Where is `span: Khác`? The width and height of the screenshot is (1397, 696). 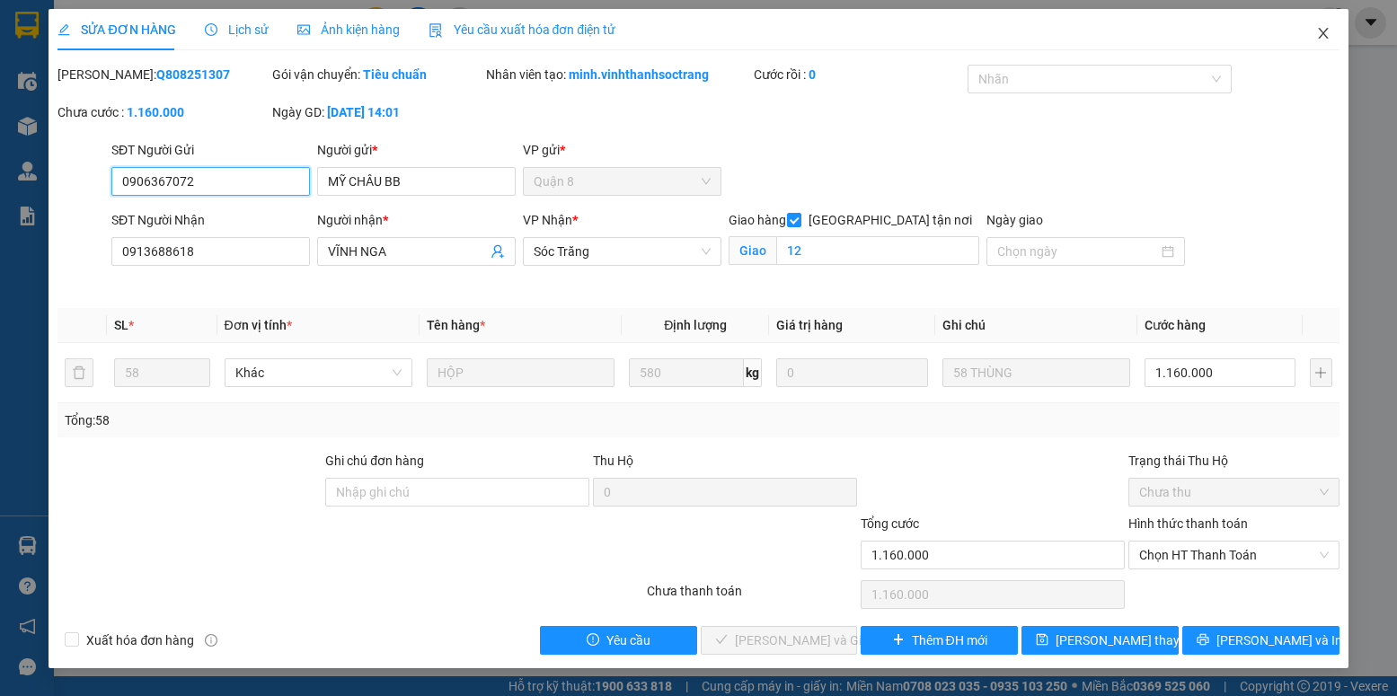
span: Khác is located at coordinates (318, 373).